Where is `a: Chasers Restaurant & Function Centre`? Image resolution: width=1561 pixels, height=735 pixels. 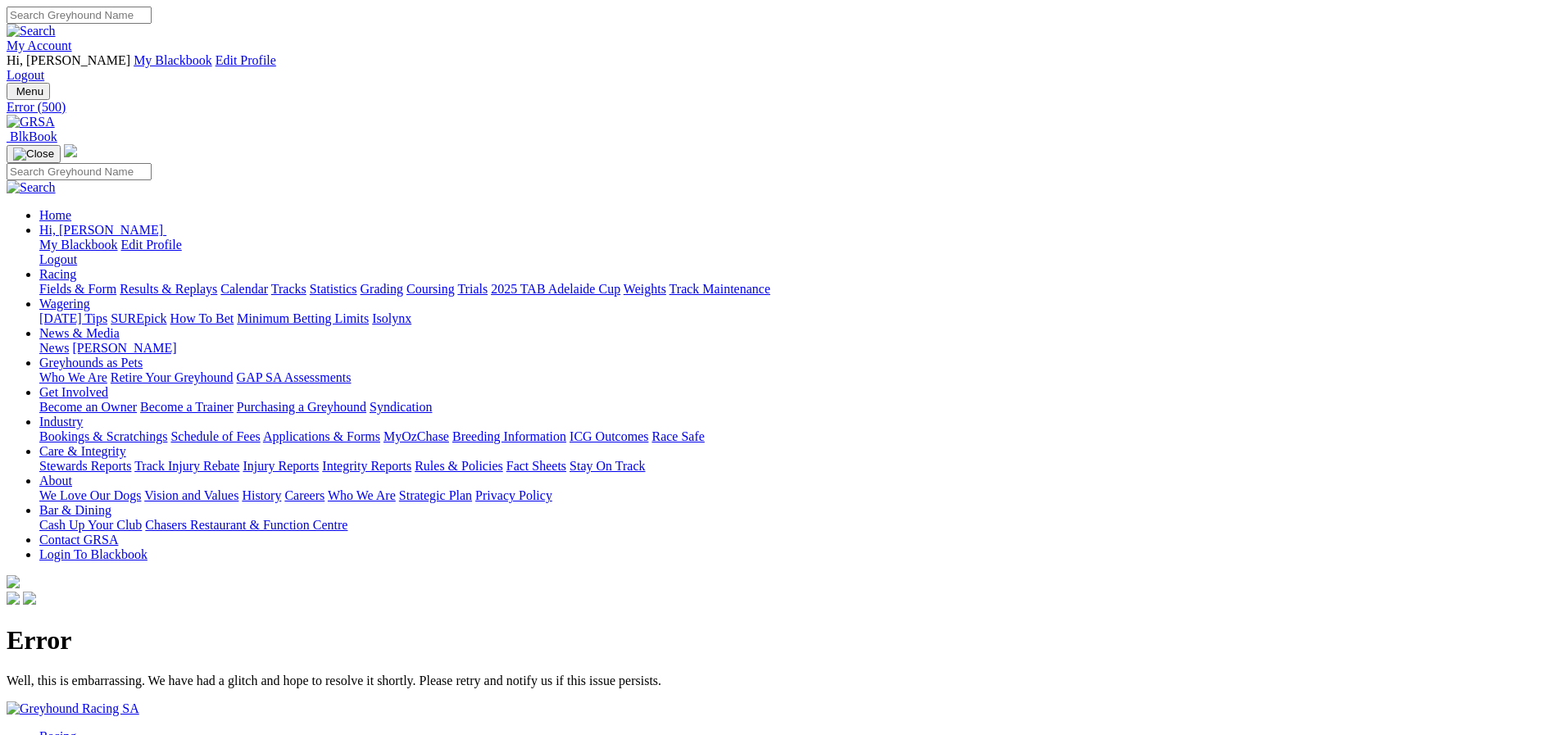
a: Chasers Restaurant & Function Centre is located at coordinates (246, 525).